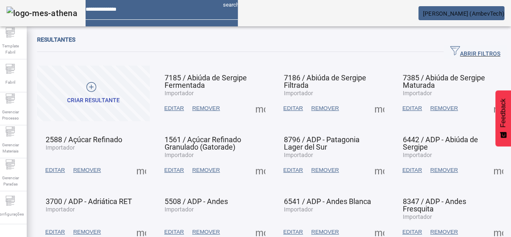  What do you see at coordinates (196, 201) in the screenshot?
I see `span: 5508 / ADP - Andes` at bounding box center [196, 201].